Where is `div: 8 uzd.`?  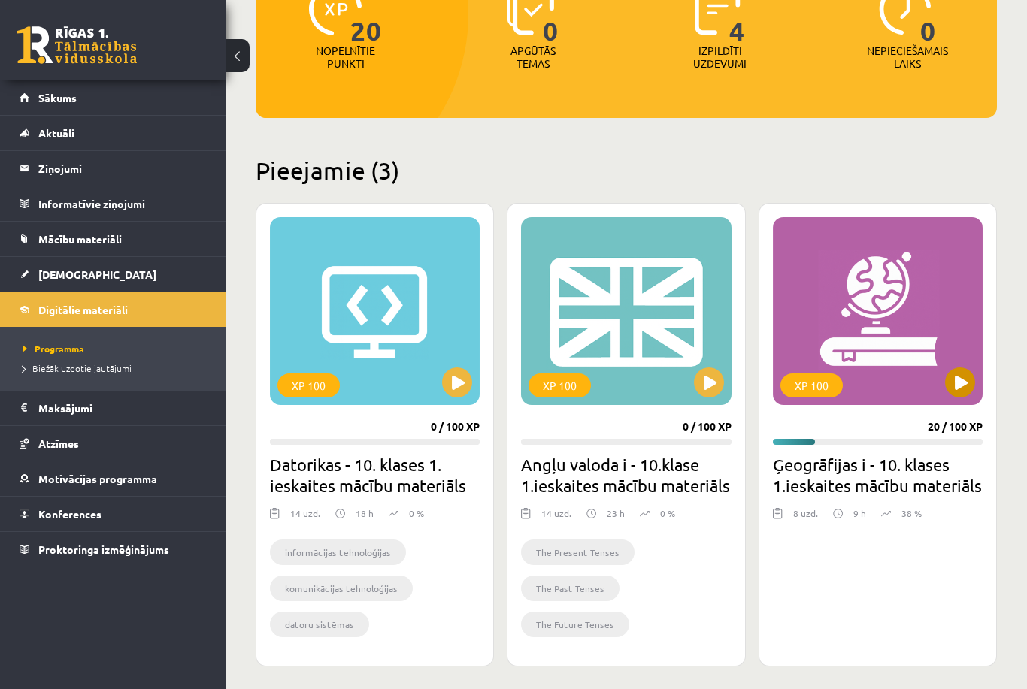
div: 8 uzd. is located at coordinates (805, 518).